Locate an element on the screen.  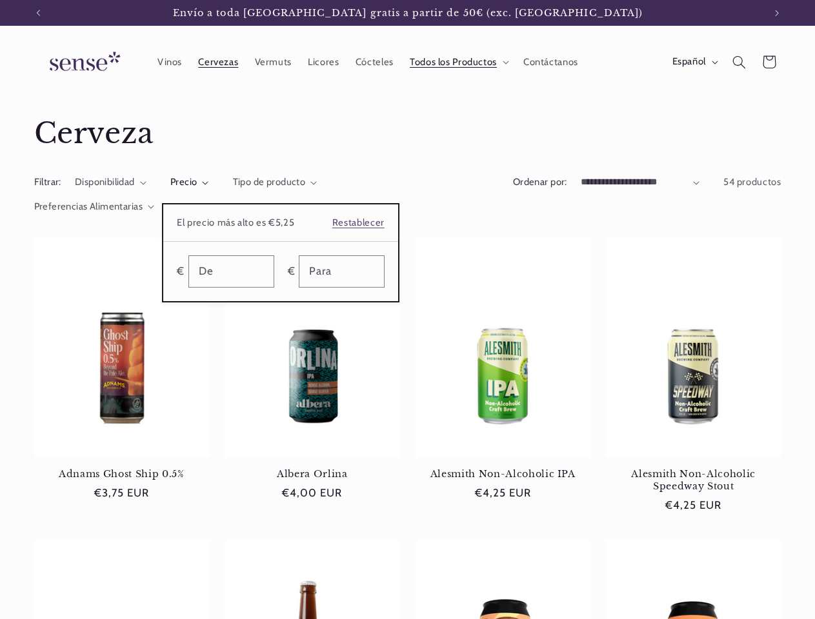
span: Vinos is located at coordinates (170, 62).